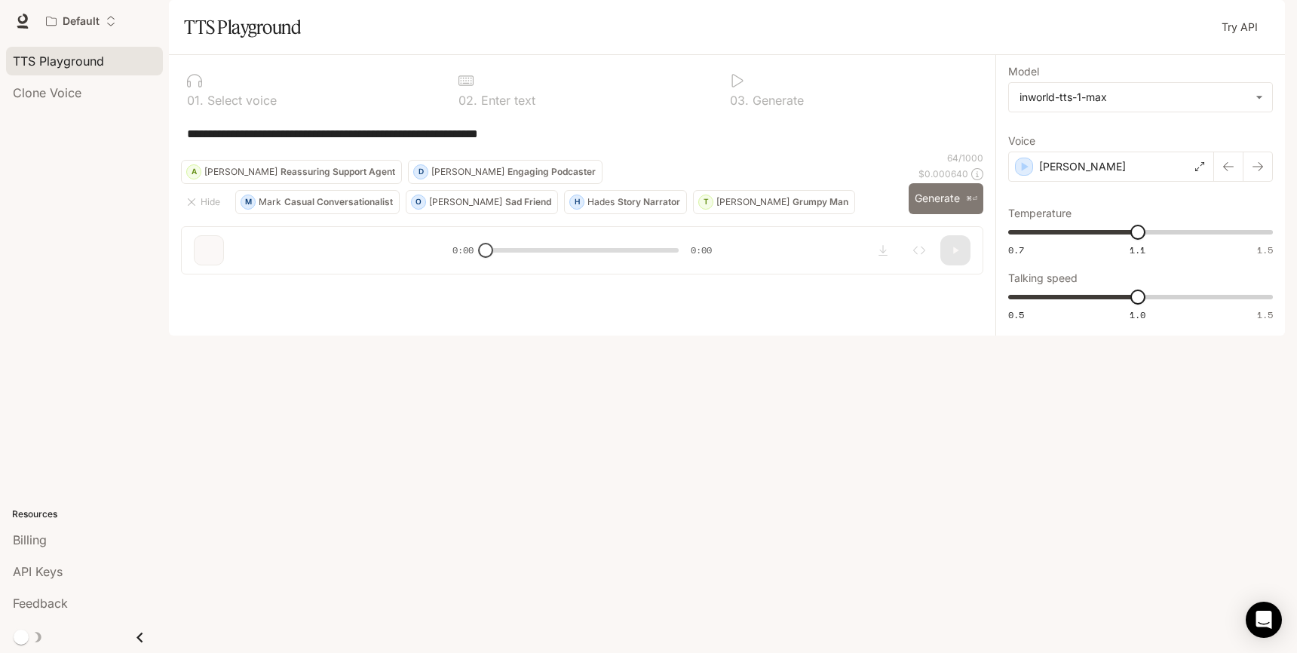 This screenshot has width=1297, height=653. I want to click on div: T, so click(706, 202).